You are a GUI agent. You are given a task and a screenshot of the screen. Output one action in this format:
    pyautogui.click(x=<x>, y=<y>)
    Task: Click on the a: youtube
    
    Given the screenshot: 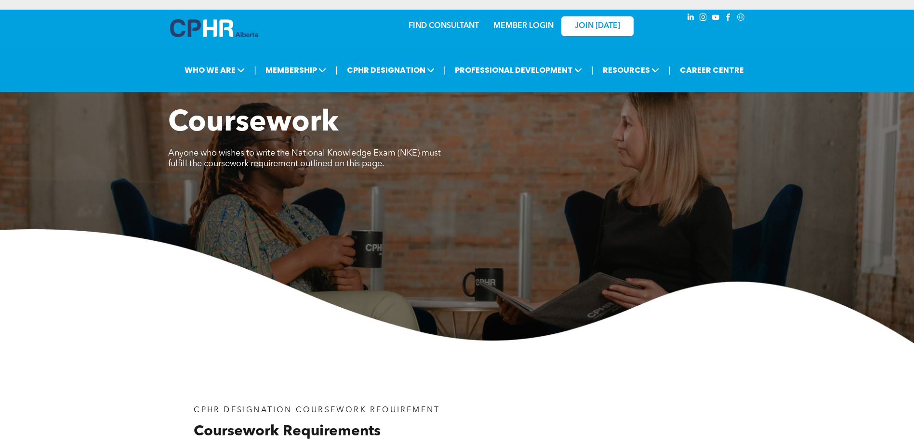 What is the action you would take?
    pyautogui.click(x=716, y=18)
    